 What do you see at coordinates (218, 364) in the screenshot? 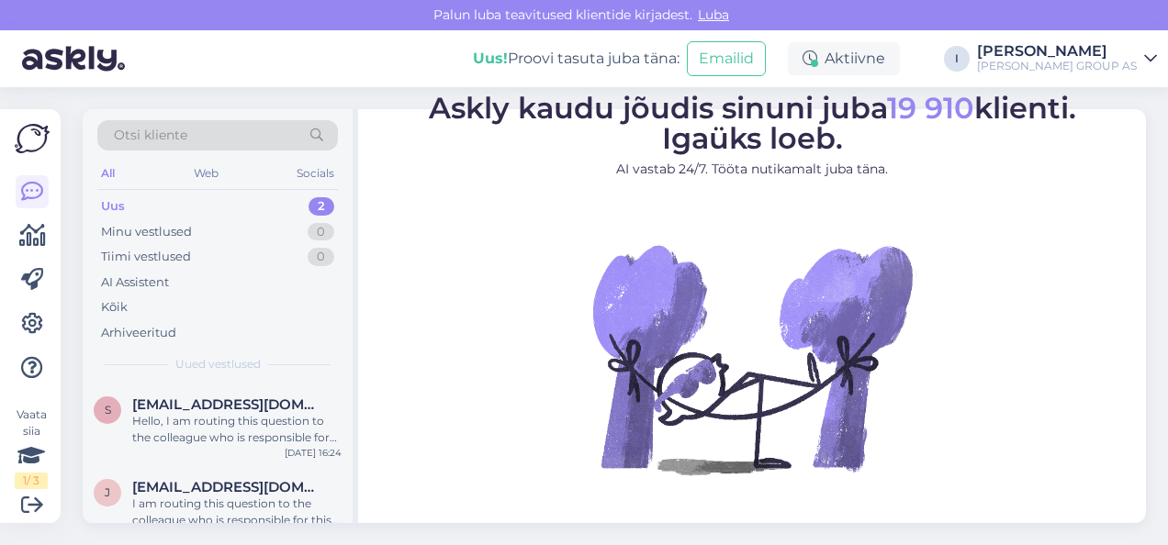
I see `span: Uued vestlused` at bounding box center [218, 364].